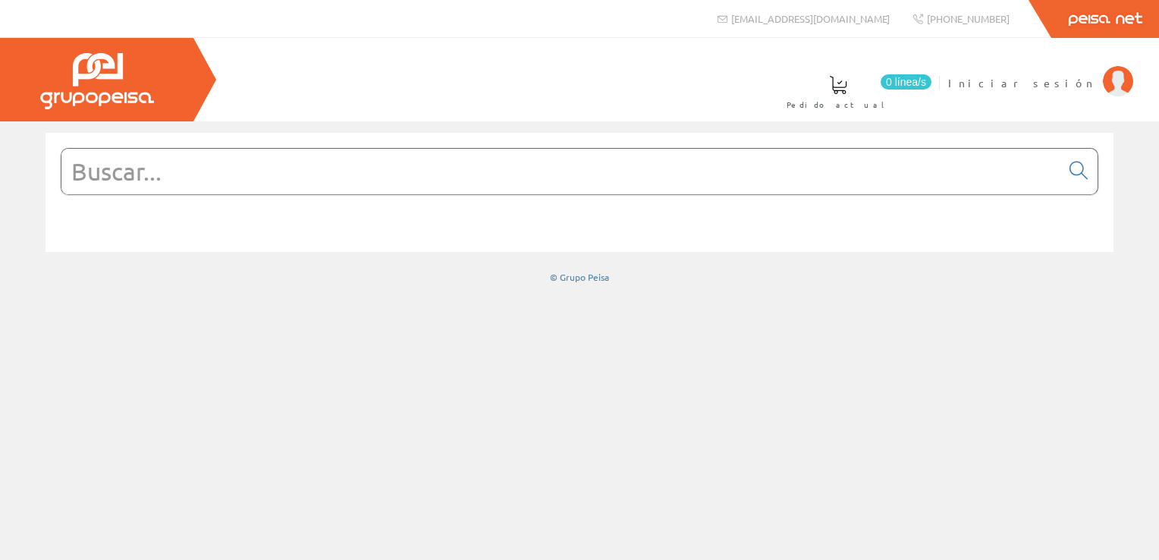 This screenshot has width=1159, height=560. Describe the element at coordinates (838, 105) in the screenshot. I see `span: Pedido actual` at that location.